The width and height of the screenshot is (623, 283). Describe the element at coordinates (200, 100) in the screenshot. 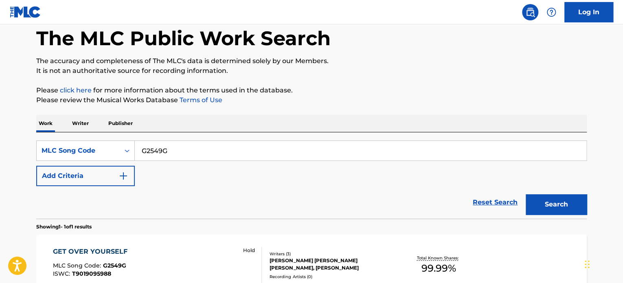

I see `a: Terms of Use` at that location.